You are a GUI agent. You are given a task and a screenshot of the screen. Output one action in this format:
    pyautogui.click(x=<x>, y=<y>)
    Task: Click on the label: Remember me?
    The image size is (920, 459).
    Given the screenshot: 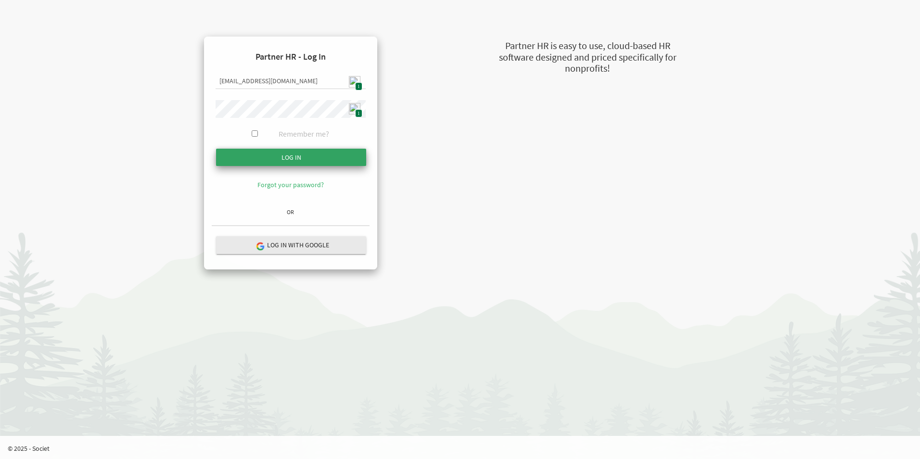 What is the action you would take?
    pyautogui.click(x=304, y=134)
    